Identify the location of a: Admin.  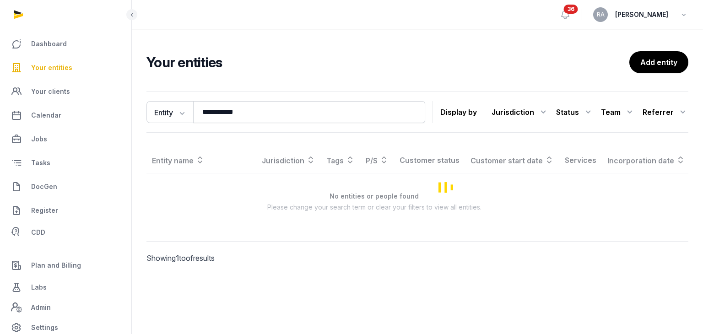
(65, 308).